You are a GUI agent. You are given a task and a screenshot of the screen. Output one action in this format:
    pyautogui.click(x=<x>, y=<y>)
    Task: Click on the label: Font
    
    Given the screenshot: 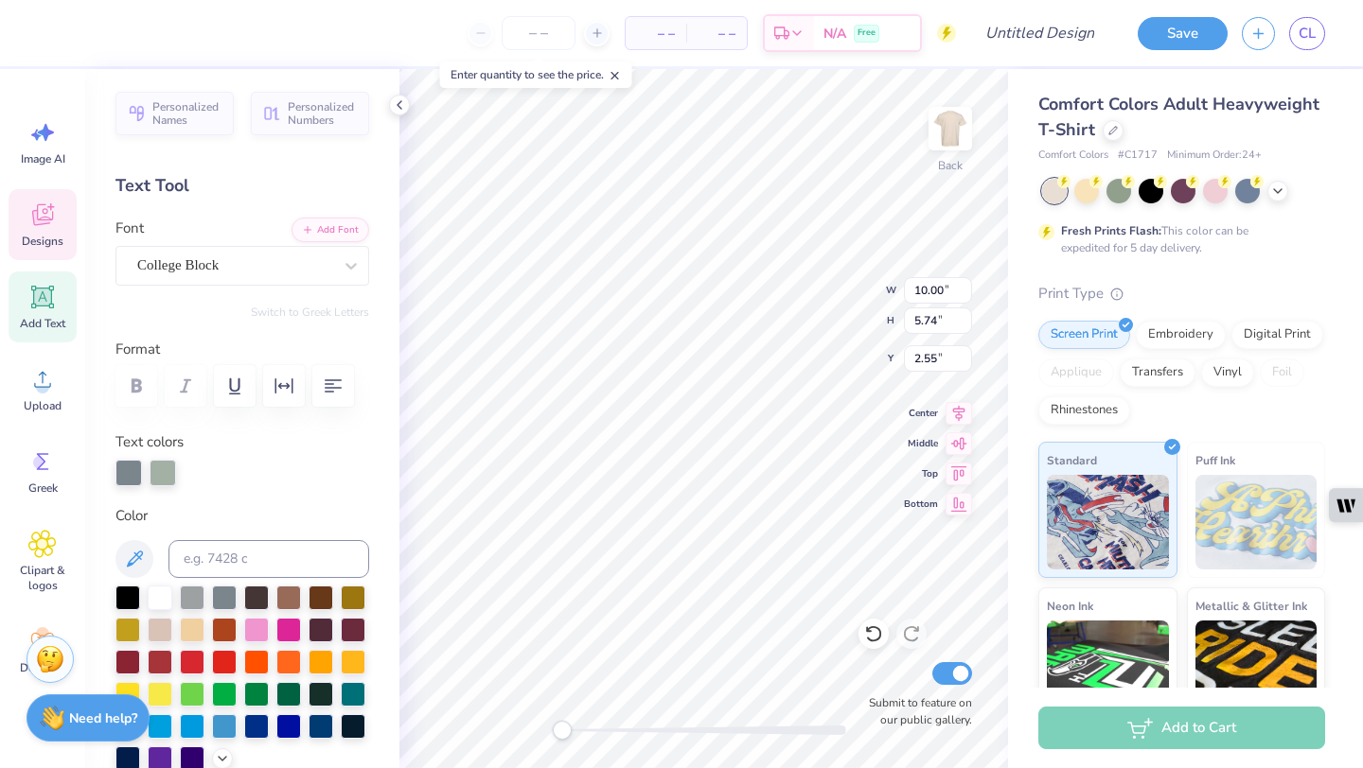 What is the action you would take?
    pyautogui.click(x=130, y=228)
    